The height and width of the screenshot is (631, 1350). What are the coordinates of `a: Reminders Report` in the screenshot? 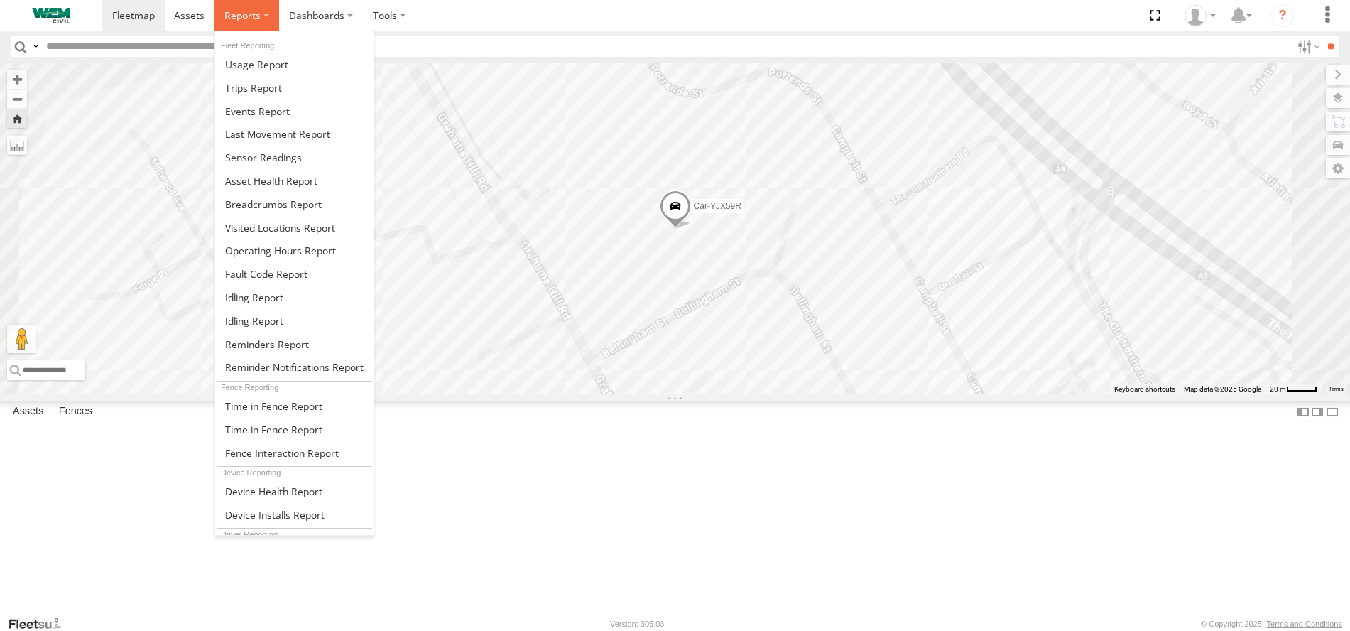 It's located at (294, 344).